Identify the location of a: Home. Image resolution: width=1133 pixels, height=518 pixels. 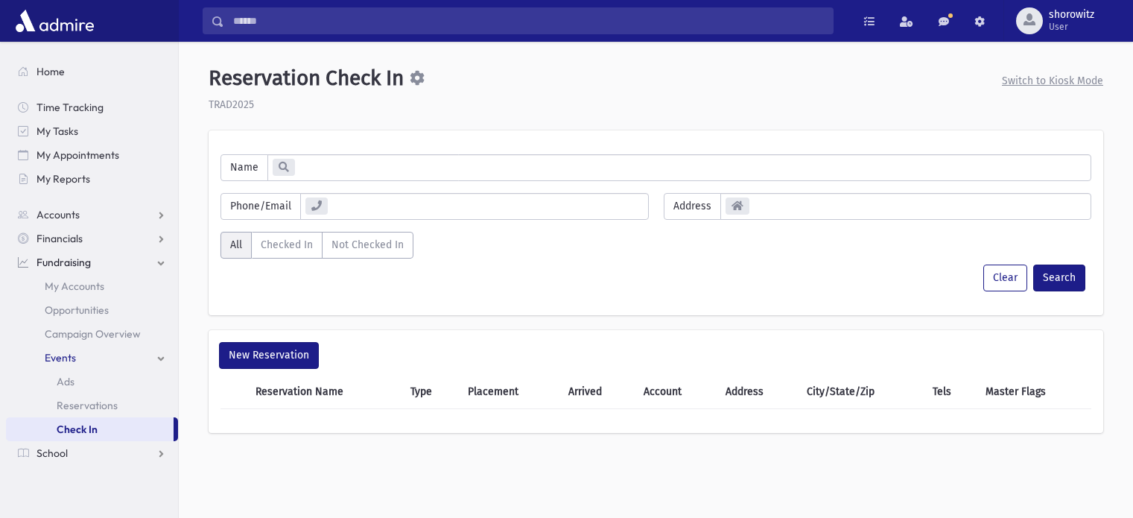
(92, 72).